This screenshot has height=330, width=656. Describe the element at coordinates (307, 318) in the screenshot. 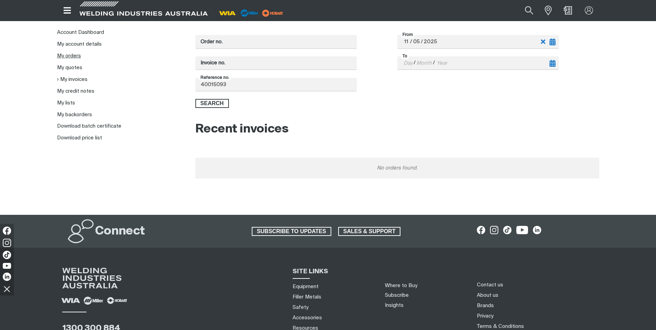

I see `a: Accessories` at that location.